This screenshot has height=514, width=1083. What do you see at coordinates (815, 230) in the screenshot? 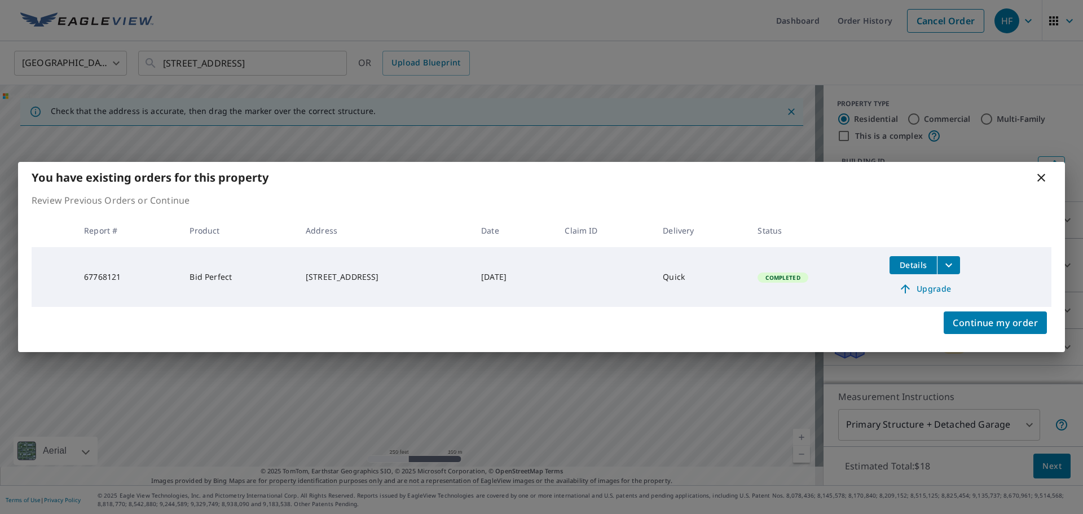
I see `th: Status` at bounding box center [815, 230].